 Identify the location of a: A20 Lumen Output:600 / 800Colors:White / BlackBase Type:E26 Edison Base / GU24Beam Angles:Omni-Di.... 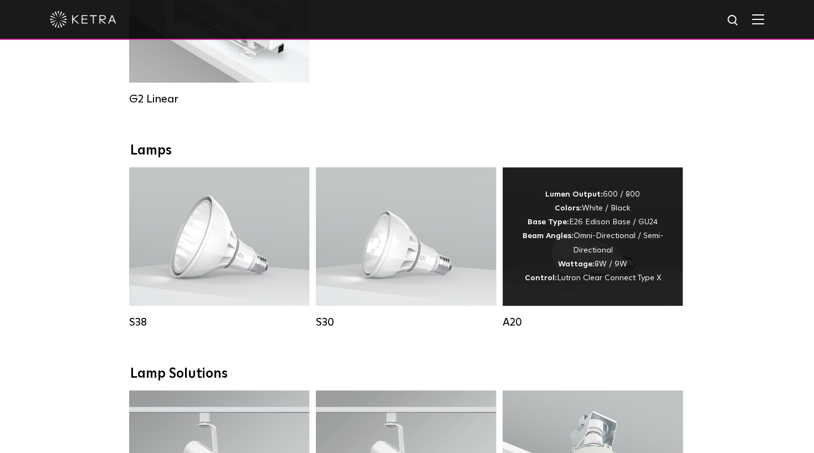
(592, 248).